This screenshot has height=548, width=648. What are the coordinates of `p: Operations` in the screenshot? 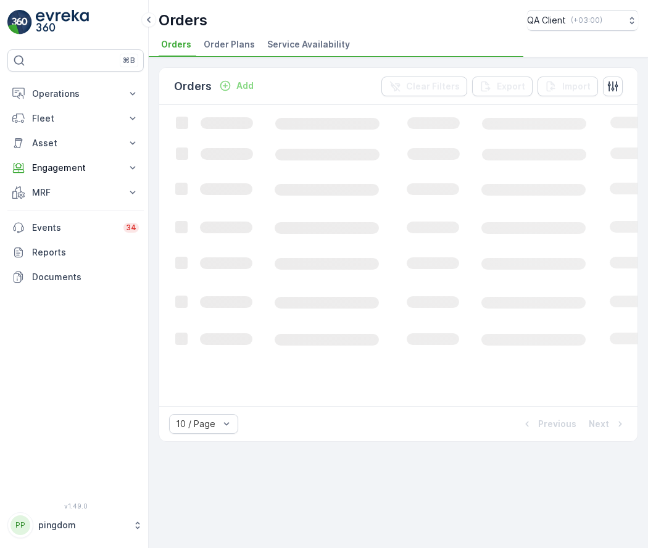 It's located at (75, 94).